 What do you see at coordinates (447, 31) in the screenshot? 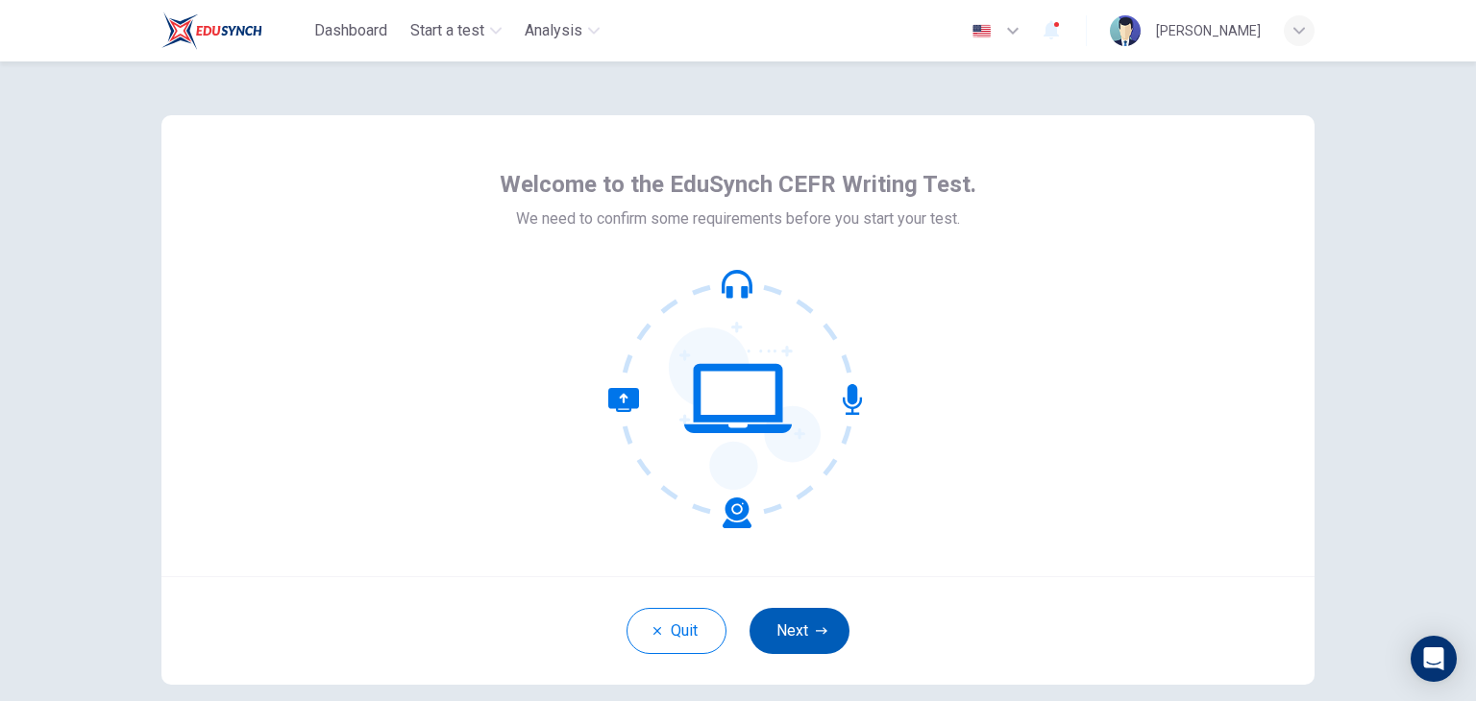
I see `span: Start a test` at bounding box center [447, 31].